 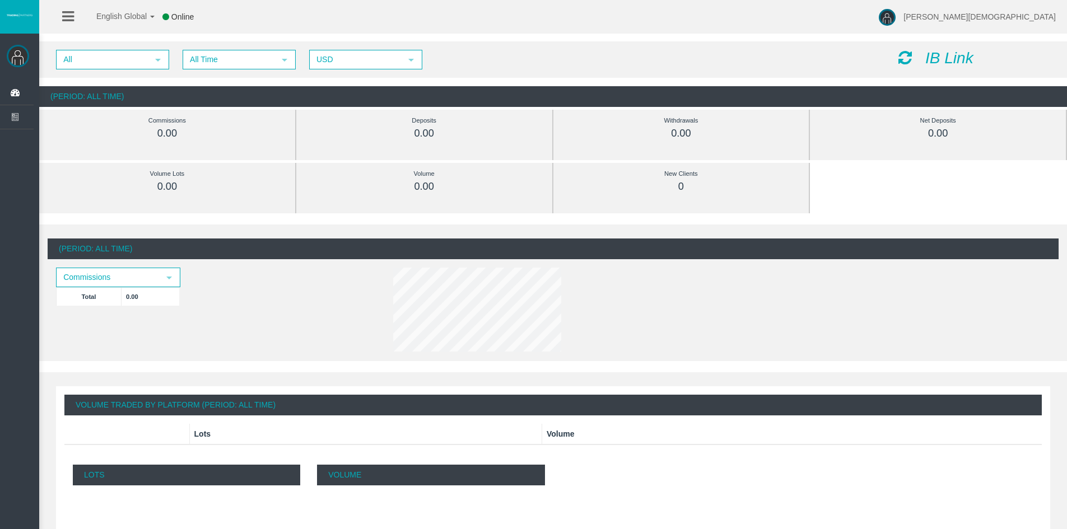 I want to click on div: Net Deposits, so click(x=938, y=120).